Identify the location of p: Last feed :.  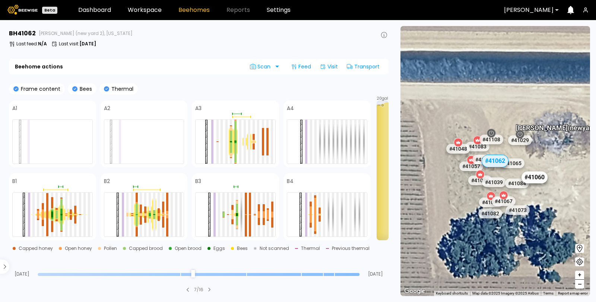
(32, 44).